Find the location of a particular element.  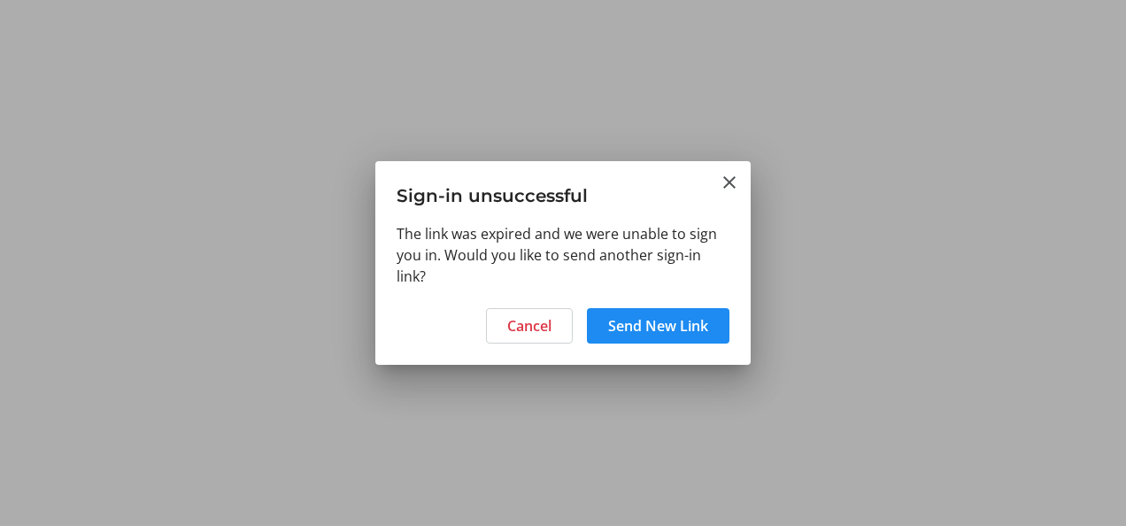

span: Cancel is located at coordinates (530, 326).